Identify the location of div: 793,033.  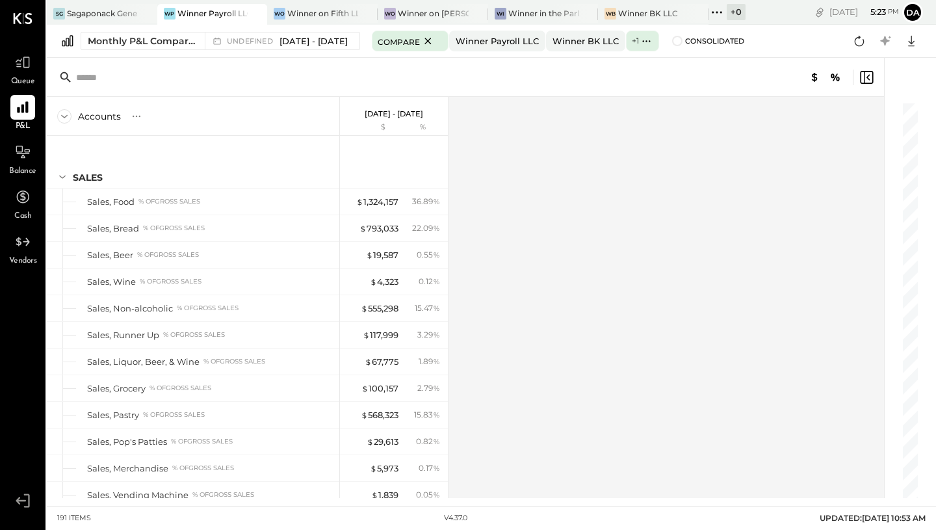
(379, 228).